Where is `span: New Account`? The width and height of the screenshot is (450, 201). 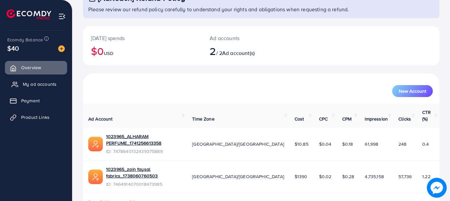
span: New Account is located at coordinates (412, 91).